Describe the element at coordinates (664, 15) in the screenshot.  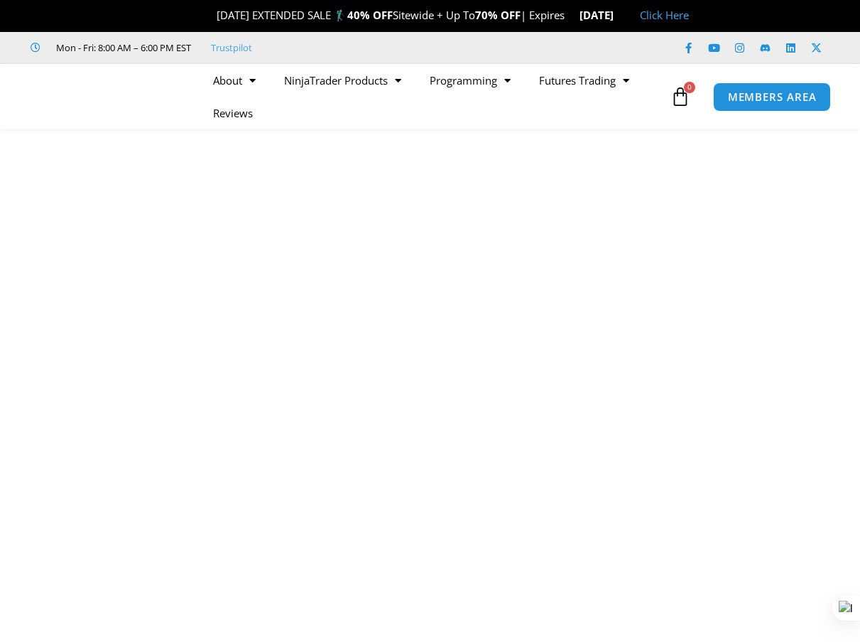
I see `a: Click Here` at that location.